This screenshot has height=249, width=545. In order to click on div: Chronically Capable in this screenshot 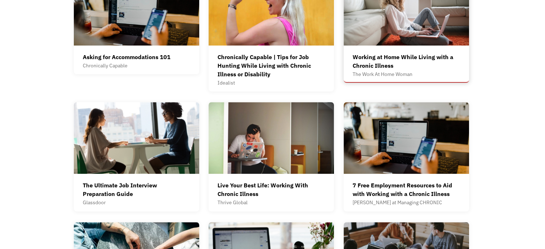, I will do `click(127, 66)`.